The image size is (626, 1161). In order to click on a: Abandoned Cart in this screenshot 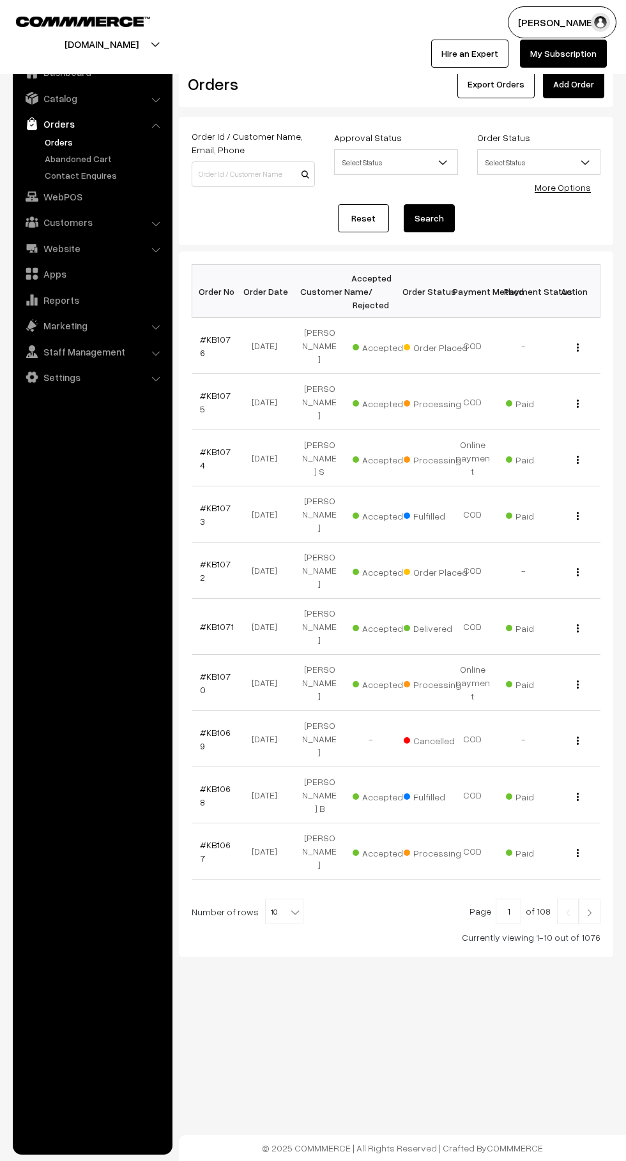, I will do `click(105, 158)`.